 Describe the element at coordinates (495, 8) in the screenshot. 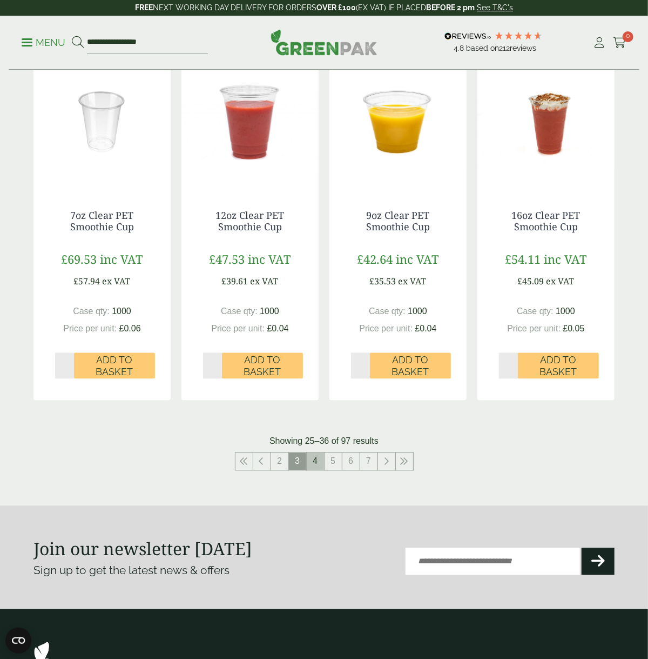

I see `a: See T&C's` at that location.